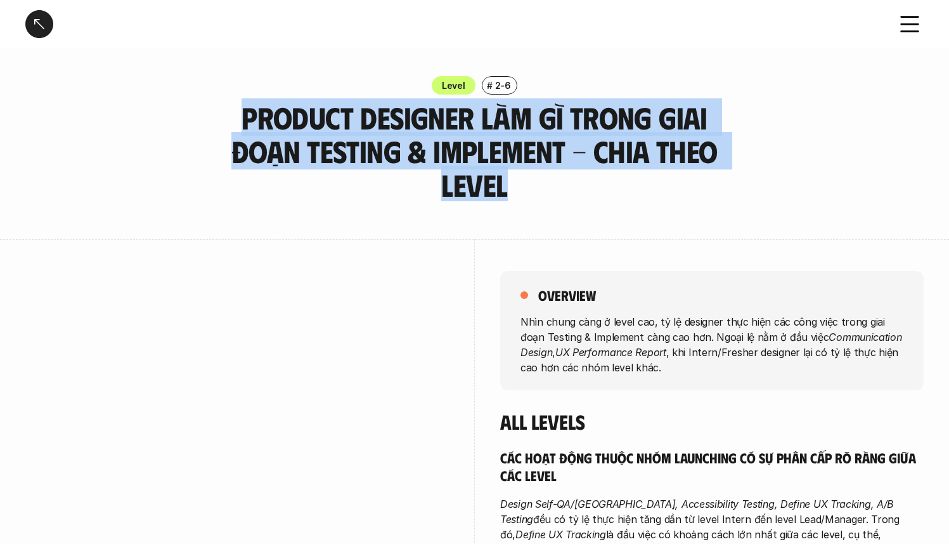 This screenshot has height=544, width=949. Describe the element at coordinates (712, 466) in the screenshot. I see `h5: Các hoạt động thuộc nhóm Launching có sự phân cấp rõ ràng giữa các level` at that location.